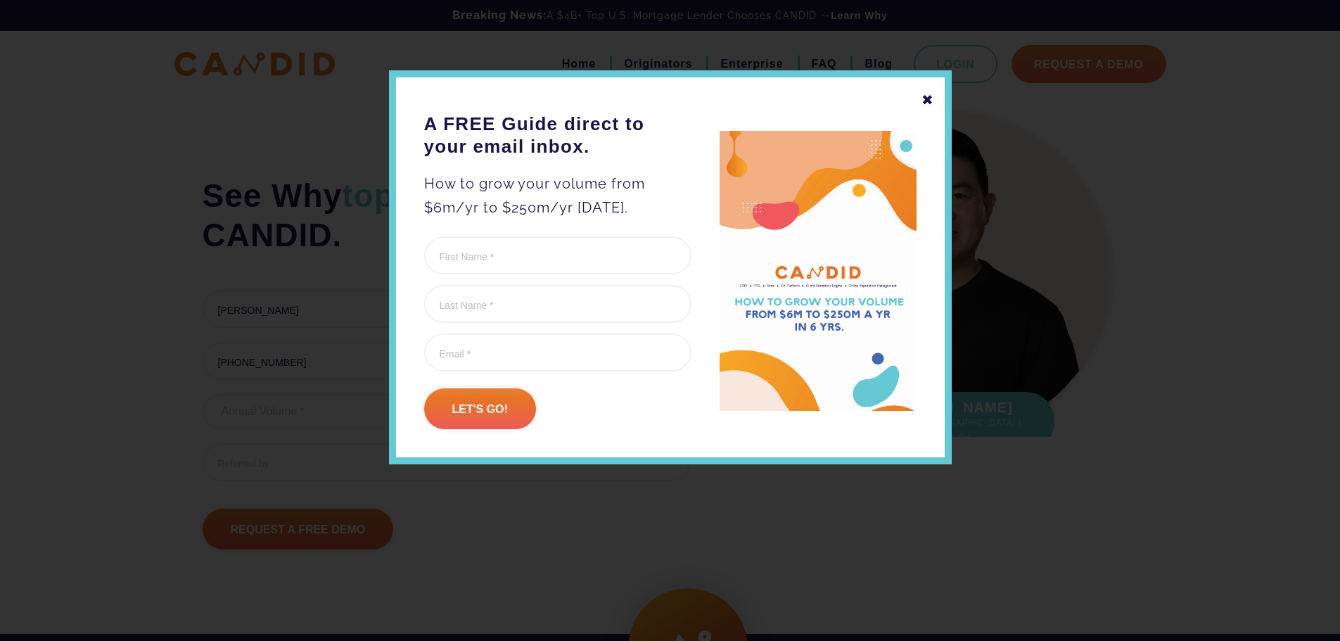 The image size is (1340, 641). What do you see at coordinates (558, 135) in the screenshot?
I see `h3: A FREE Guide direct to your email inbox.` at bounding box center [558, 135].